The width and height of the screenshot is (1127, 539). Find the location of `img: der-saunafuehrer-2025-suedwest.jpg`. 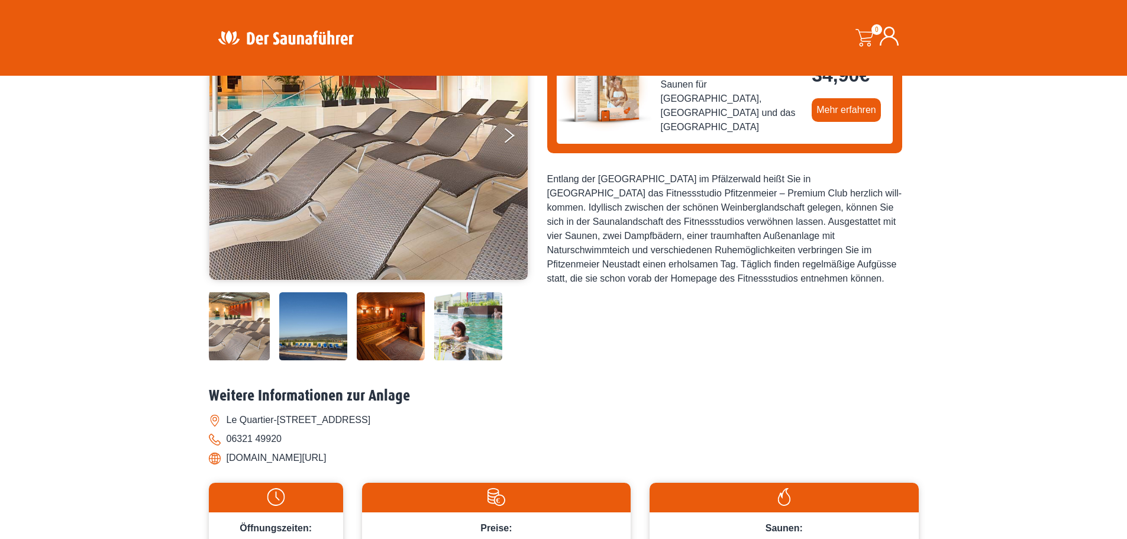

img: der-saunafuehrer-2025-suedwest.jpg is located at coordinates (604, 87).